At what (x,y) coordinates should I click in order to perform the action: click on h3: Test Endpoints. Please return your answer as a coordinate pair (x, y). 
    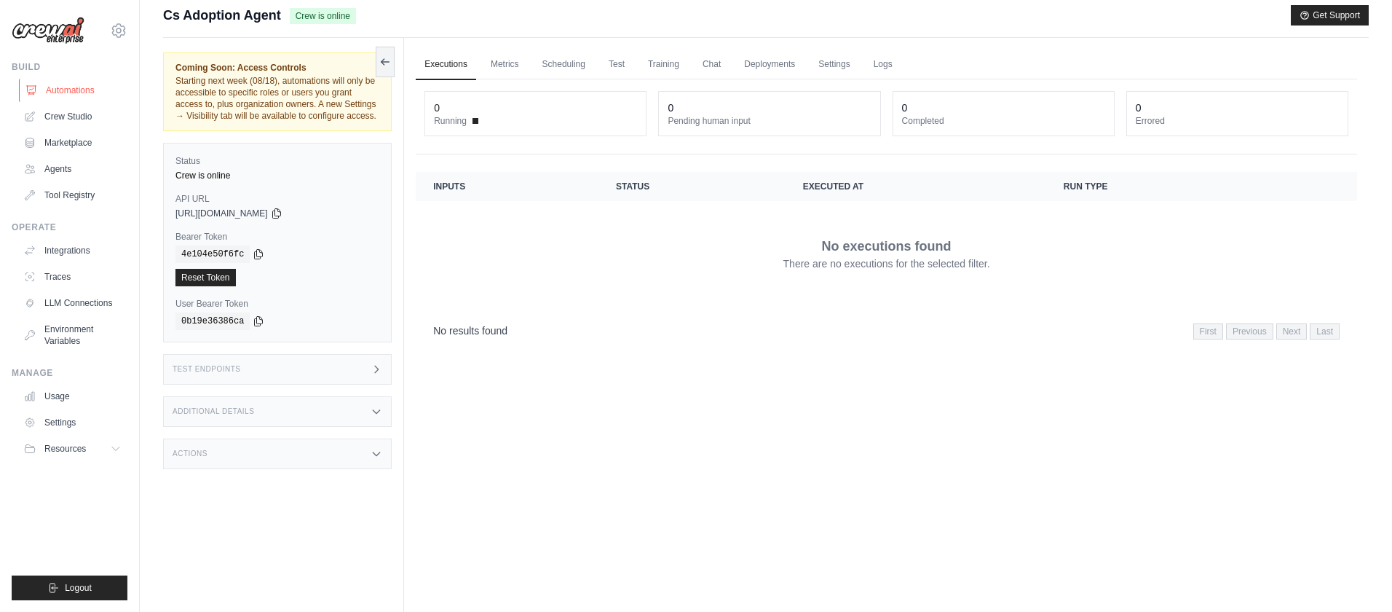
    Looking at the image, I should click on (207, 369).